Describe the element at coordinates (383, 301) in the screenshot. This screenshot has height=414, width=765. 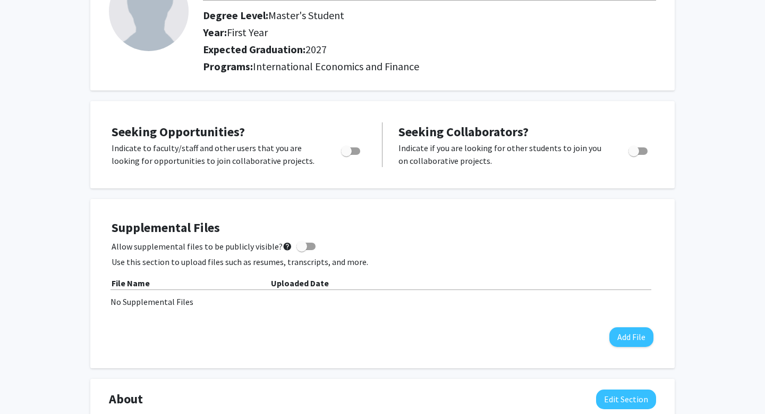
I see `div: No Supplemental Files` at that location.